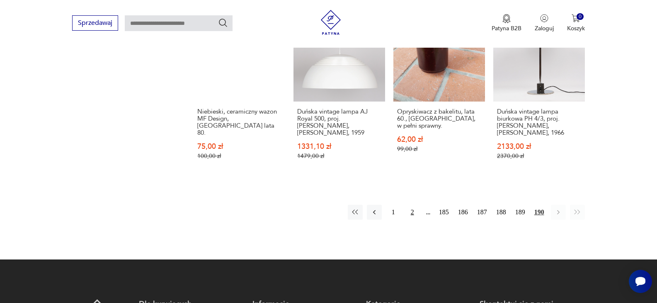  Describe the element at coordinates (507, 28) in the screenshot. I see `p: Patyna B2B` at that location.